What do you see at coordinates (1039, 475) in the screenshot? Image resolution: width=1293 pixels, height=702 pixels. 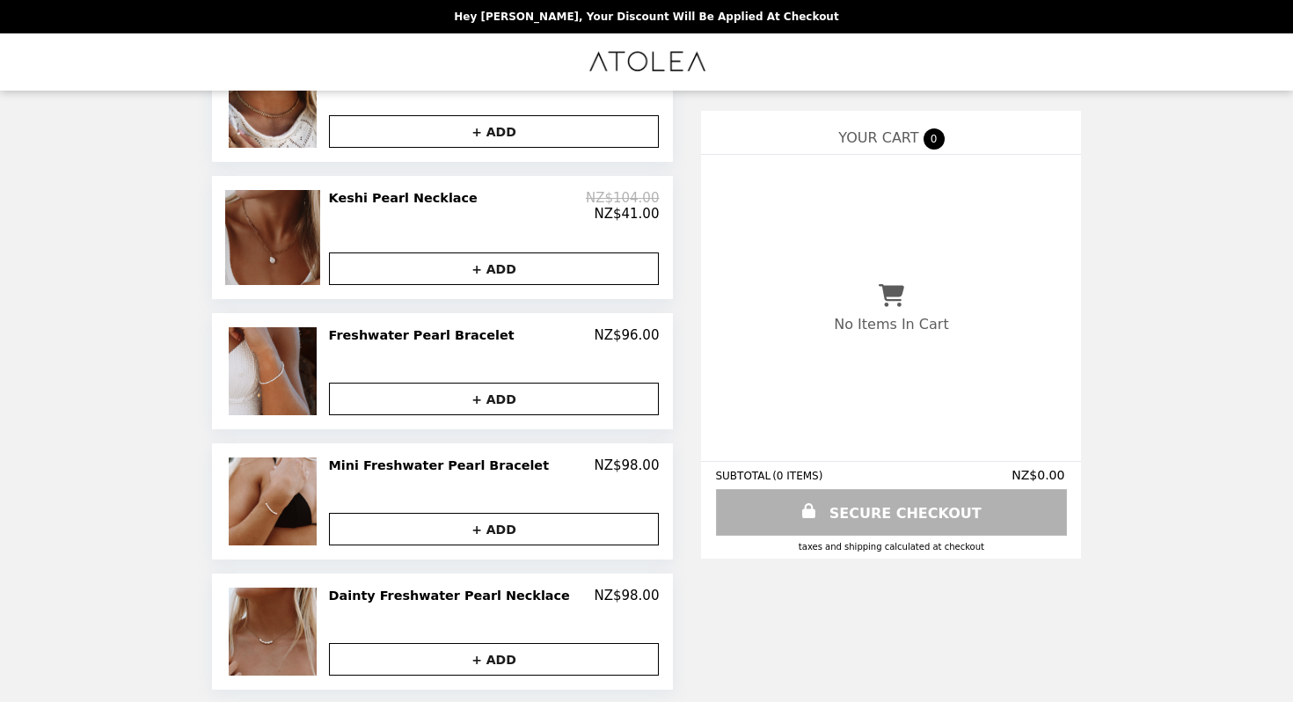 I see `span: NZ$0.00` at bounding box center [1039, 475].